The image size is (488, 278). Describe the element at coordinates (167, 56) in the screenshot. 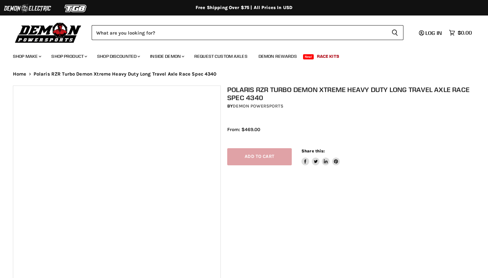

I see `a: Inside Demon` at that location.